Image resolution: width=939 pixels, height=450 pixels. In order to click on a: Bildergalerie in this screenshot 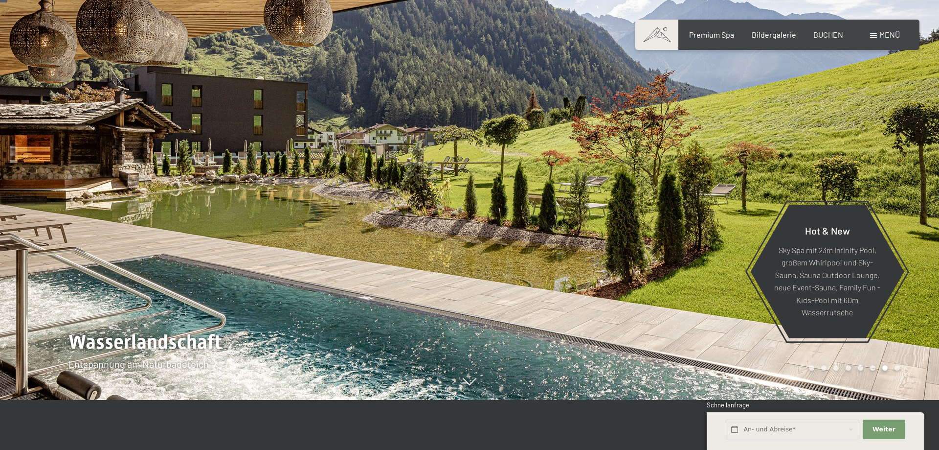, I will do `click(774, 34)`.